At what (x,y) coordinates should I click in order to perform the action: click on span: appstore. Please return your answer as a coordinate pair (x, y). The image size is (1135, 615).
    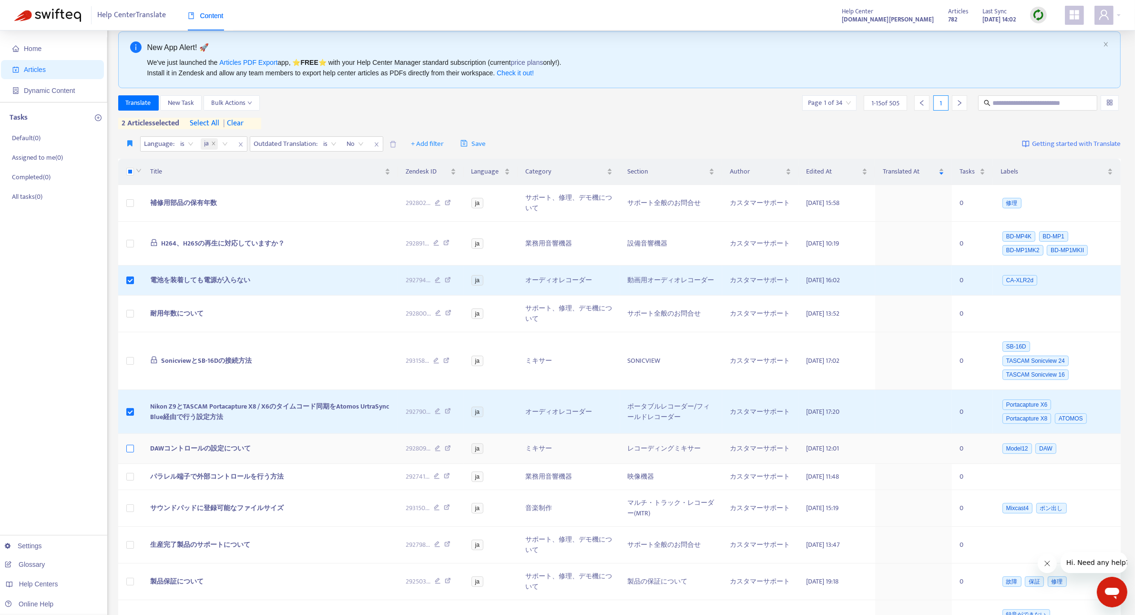
    Looking at the image, I should click on (1074, 15).